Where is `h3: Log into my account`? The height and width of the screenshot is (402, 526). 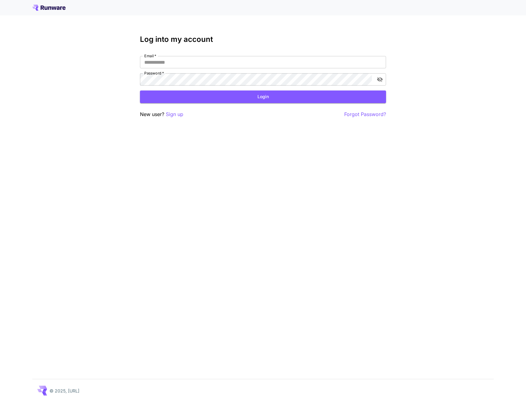
h3: Log into my account is located at coordinates (263, 39).